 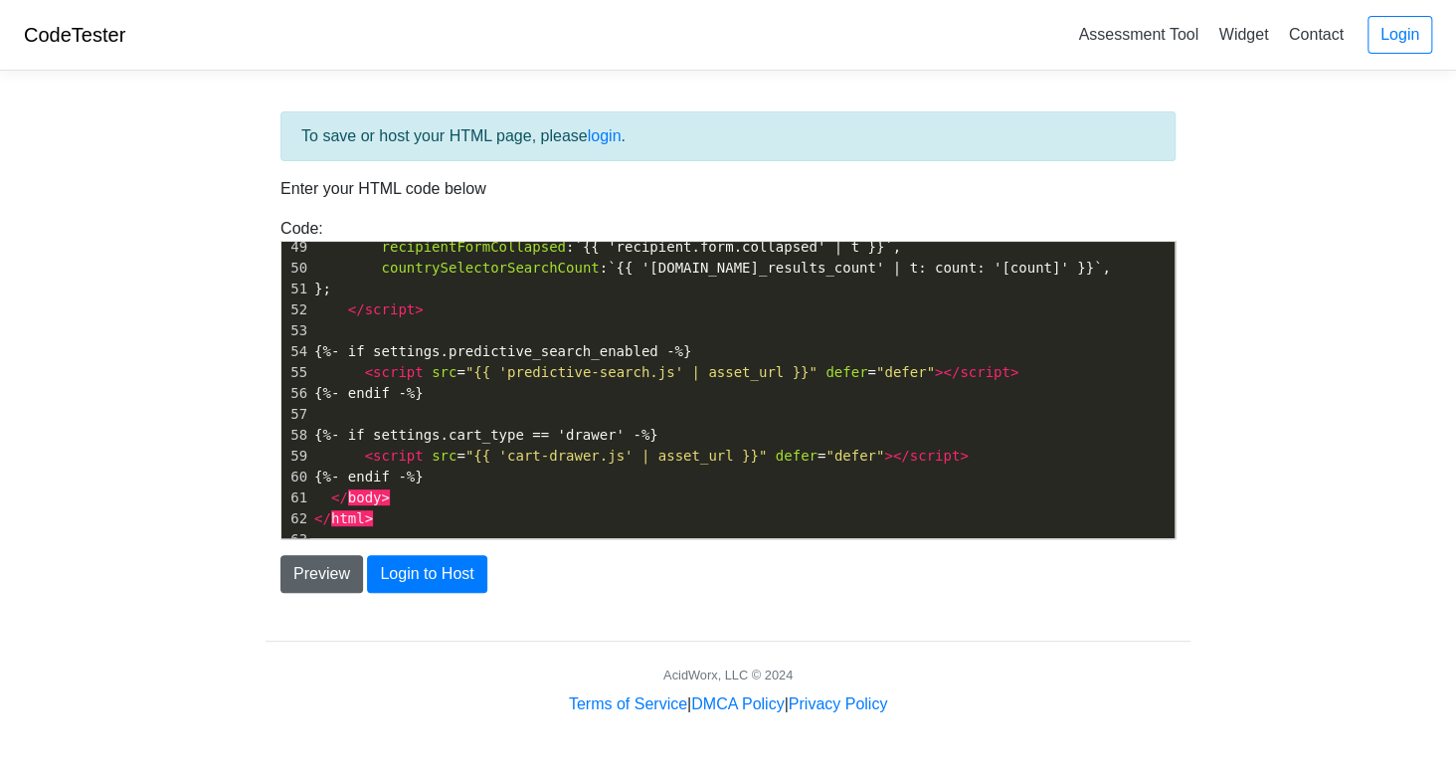 I want to click on span: {%- if settings.cart_type == 'drawer' -%}, so click(x=486, y=435).